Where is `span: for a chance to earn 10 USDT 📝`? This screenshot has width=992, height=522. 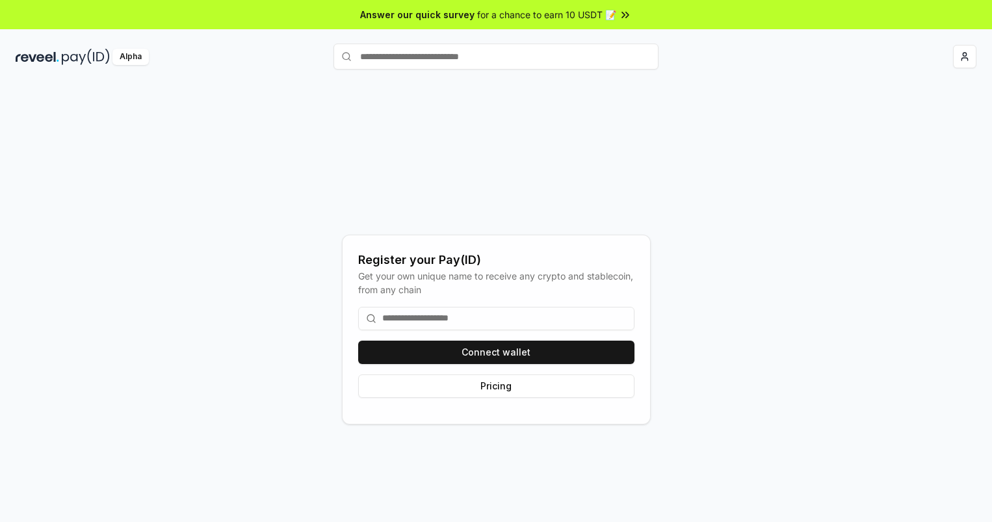
span: for a chance to earn 10 USDT 📝 is located at coordinates (547, 14).